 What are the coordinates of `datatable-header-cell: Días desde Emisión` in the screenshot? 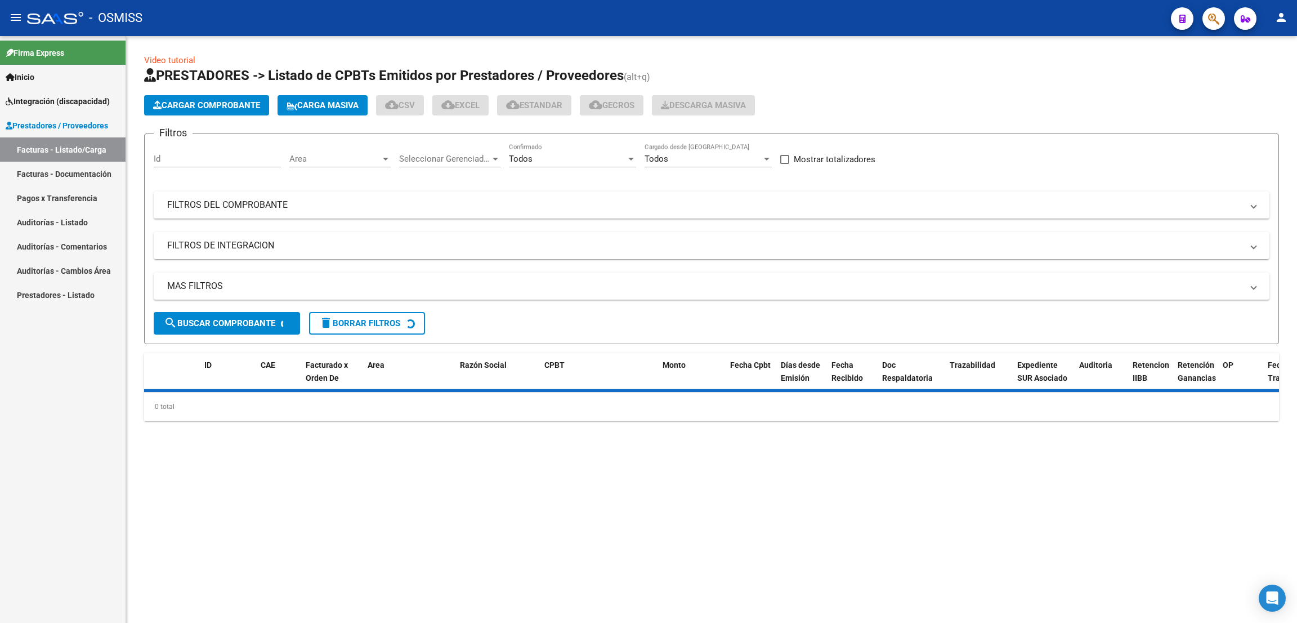 It's located at (802, 378).